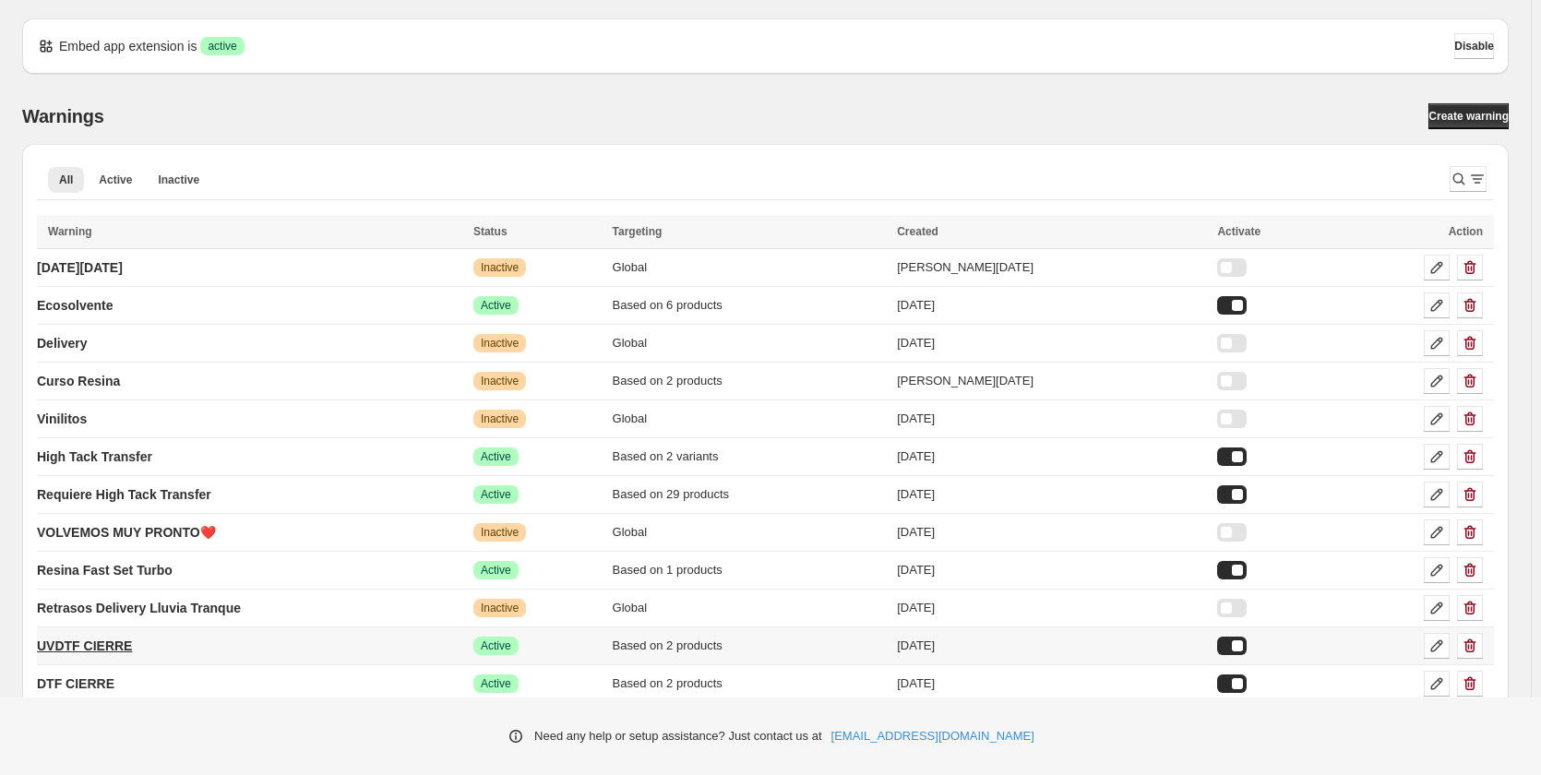  What do you see at coordinates (917, 232) in the screenshot?
I see `span: Created` at bounding box center [917, 232].